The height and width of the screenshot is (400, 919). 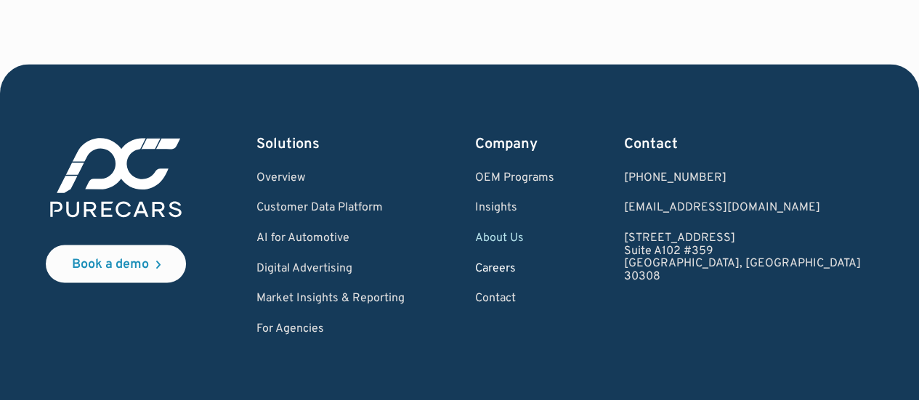 What do you see at coordinates (115, 264) in the screenshot?
I see `a: Book a demo` at bounding box center [115, 264].